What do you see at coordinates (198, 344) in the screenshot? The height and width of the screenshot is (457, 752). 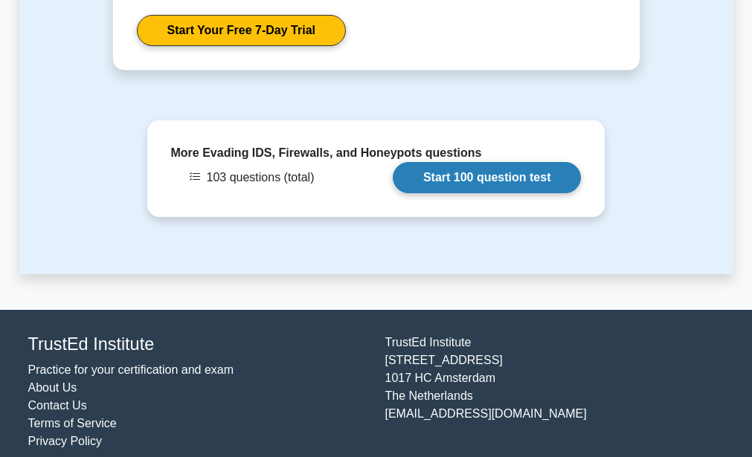 I see `h4: TrustEd Institute` at bounding box center [198, 344].